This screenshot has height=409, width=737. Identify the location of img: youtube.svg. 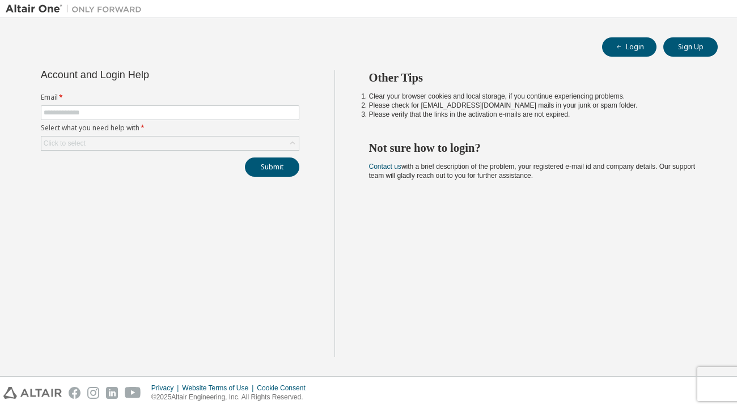
(133, 393).